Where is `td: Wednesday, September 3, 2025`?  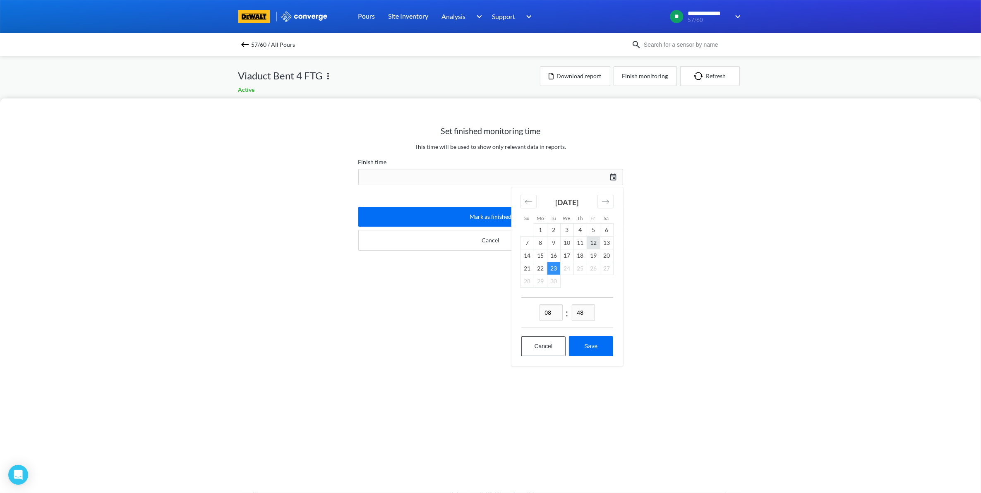
td: Wednesday, September 3, 2025 is located at coordinates (567, 230).